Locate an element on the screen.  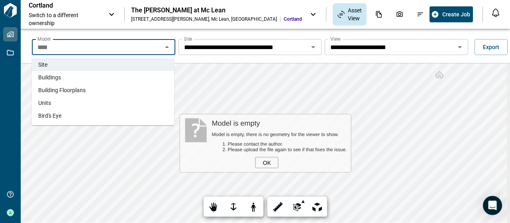
label: Model is located at coordinates (44, 39).